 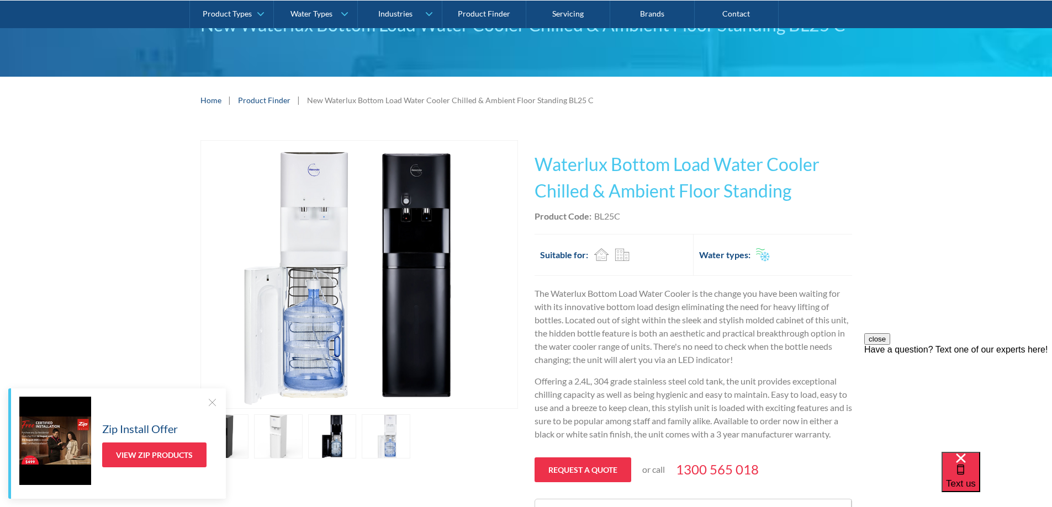 I want to click on div: Water Types, so click(x=311, y=13).